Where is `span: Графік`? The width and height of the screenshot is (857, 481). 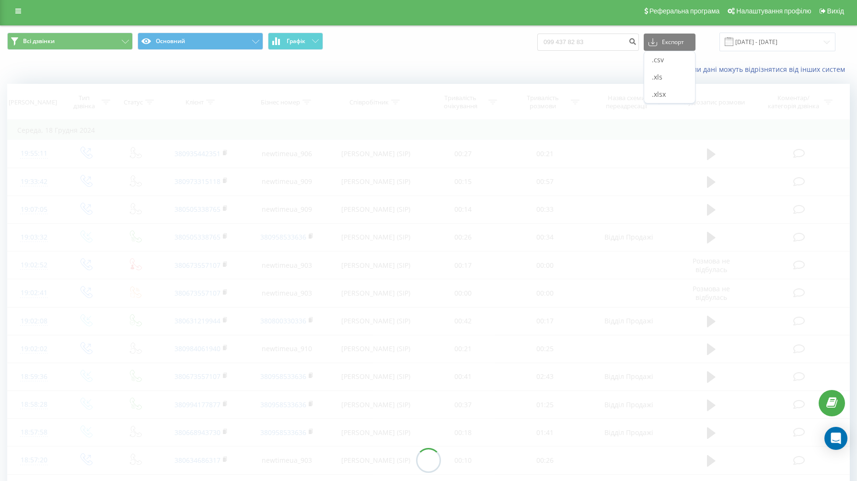
span: Графік is located at coordinates (296, 41).